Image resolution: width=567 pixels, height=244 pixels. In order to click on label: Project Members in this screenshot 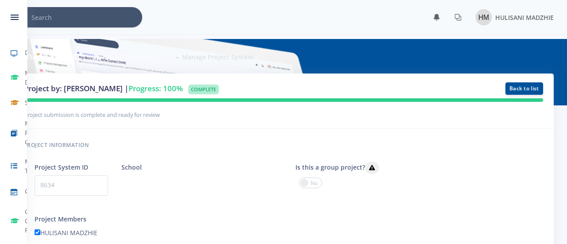, I will do `click(60, 219)`.